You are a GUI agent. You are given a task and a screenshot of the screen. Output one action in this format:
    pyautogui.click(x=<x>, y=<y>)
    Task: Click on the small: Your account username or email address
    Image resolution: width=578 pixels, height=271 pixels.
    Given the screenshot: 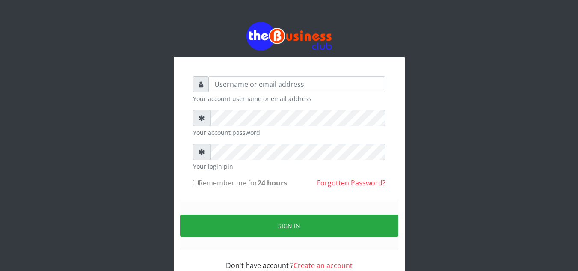 What is the action you would take?
    pyautogui.click(x=289, y=98)
    